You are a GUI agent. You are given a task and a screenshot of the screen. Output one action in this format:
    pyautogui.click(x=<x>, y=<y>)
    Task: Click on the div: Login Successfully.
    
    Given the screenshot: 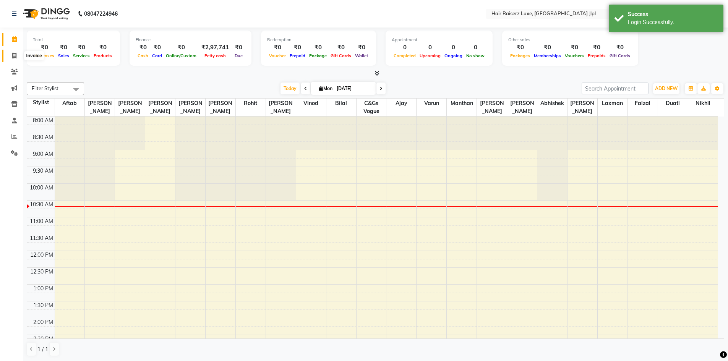 What is the action you would take?
    pyautogui.click(x=673, y=22)
    